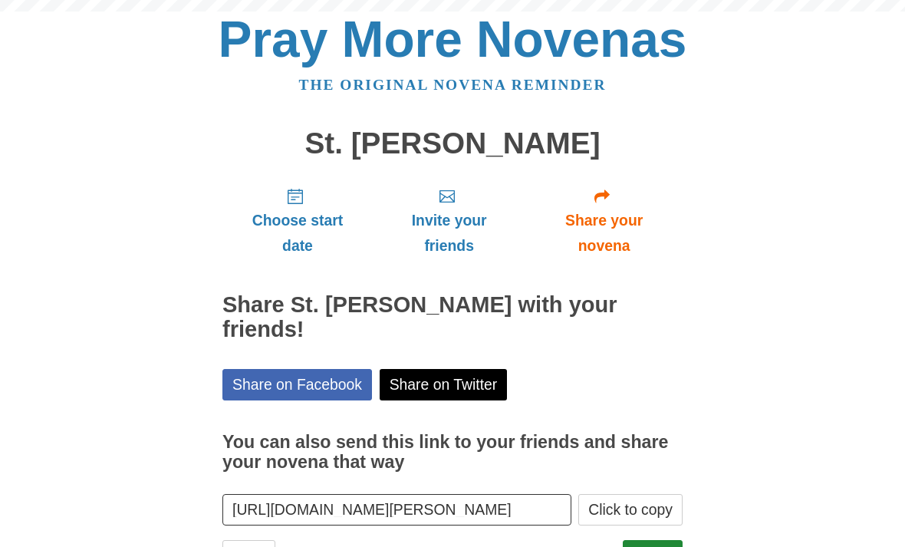 The height and width of the screenshot is (547, 905). Describe the element at coordinates (630, 509) in the screenshot. I see `button: Click to copy` at that location.